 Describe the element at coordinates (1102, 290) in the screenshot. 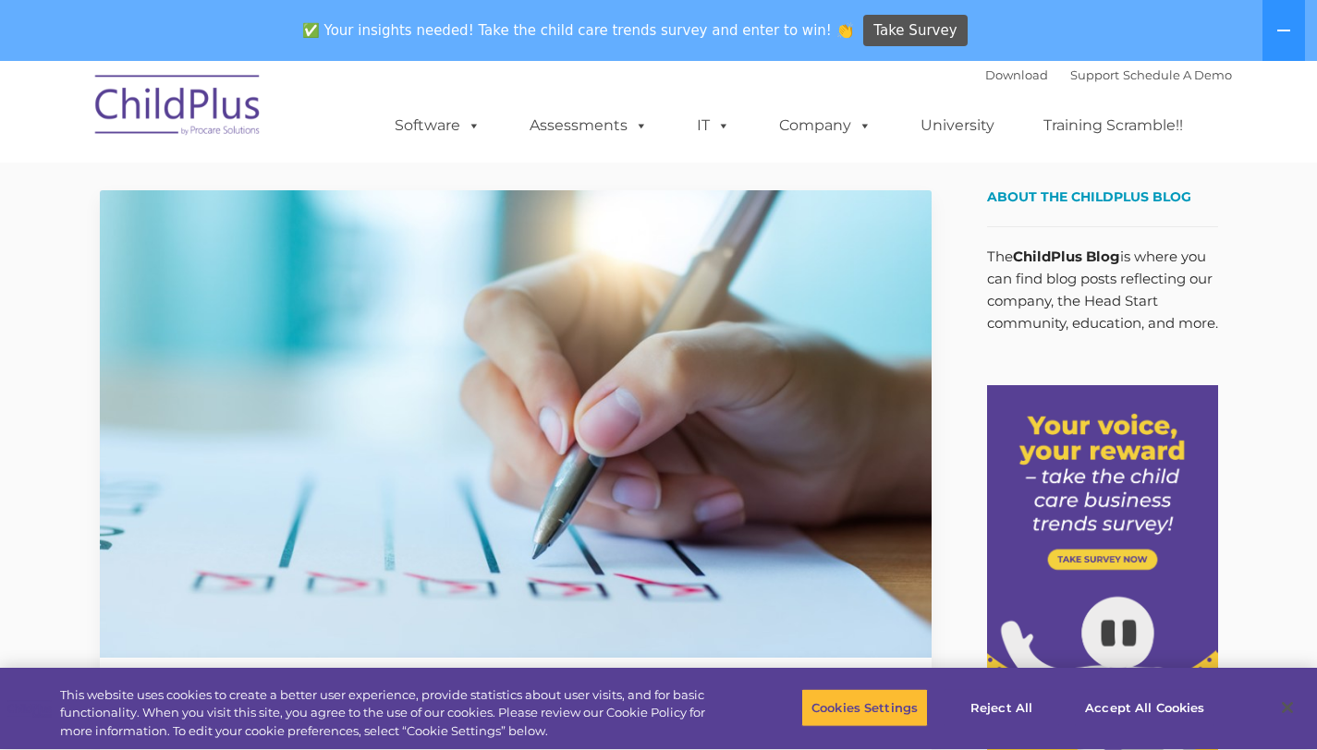

I see `p: The is where you can find blog posts reflecting our company, the Head Start community, education,...` at that location.